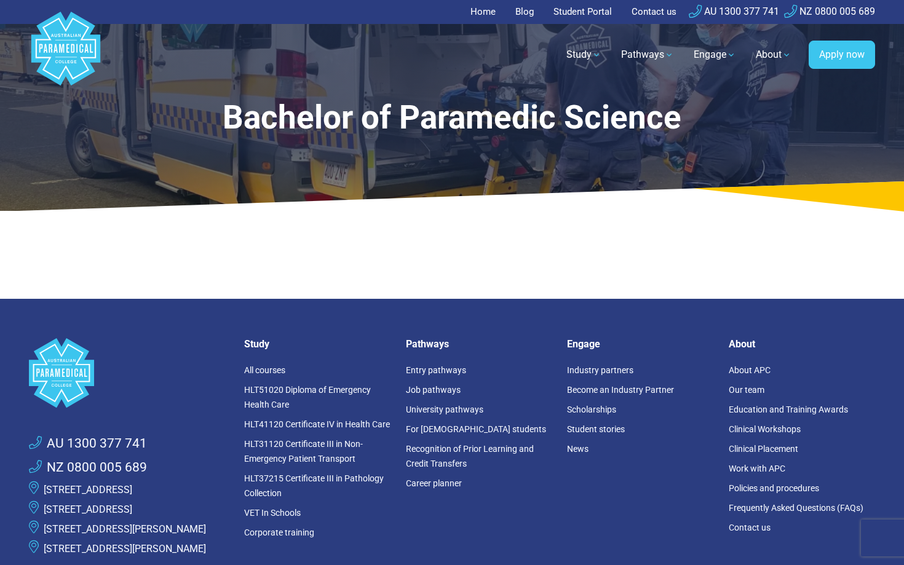  Describe the element at coordinates (433, 483) in the screenshot. I see `a: Career planner` at that location.